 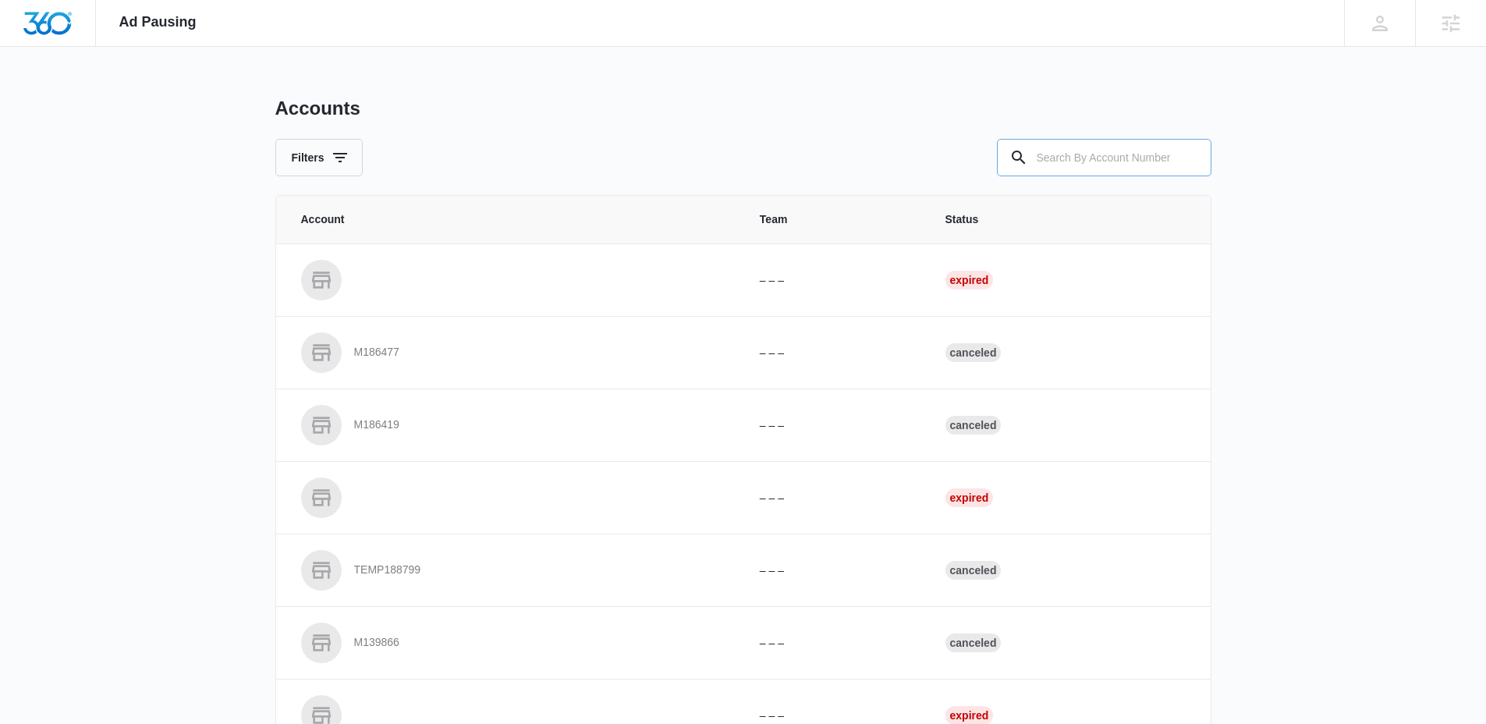 What do you see at coordinates (377, 353) in the screenshot?
I see `p: M186477` at bounding box center [377, 353].